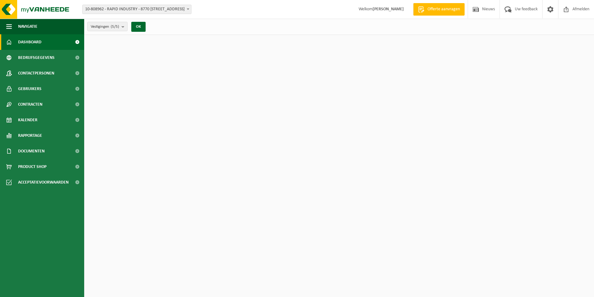 The width and height of the screenshot is (594, 297). What do you see at coordinates (30, 42) in the screenshot?
I see `span: Dashboard` at bounding box center [30, 42].